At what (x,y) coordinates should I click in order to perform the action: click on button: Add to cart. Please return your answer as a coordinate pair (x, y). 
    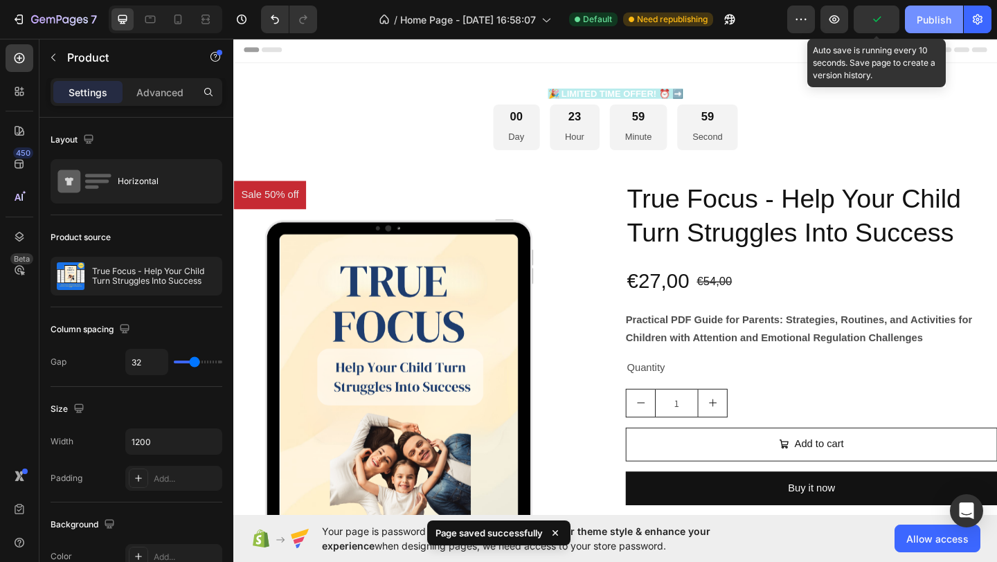
    Looking at the image, I should click on (629, 443).